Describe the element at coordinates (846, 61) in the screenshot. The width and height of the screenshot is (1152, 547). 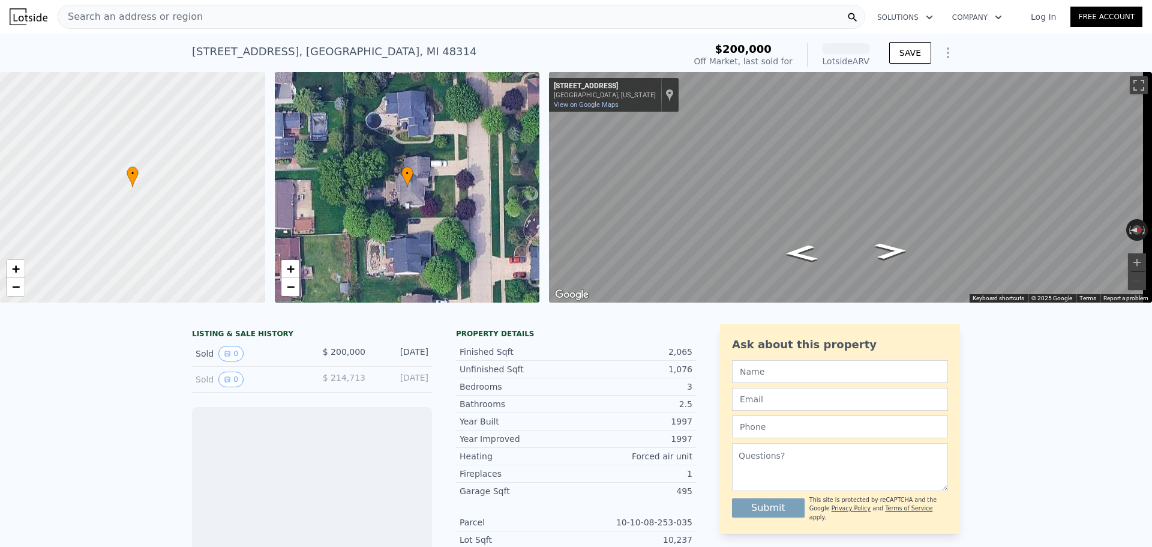
I see `div: Lotside ARV` at that location.